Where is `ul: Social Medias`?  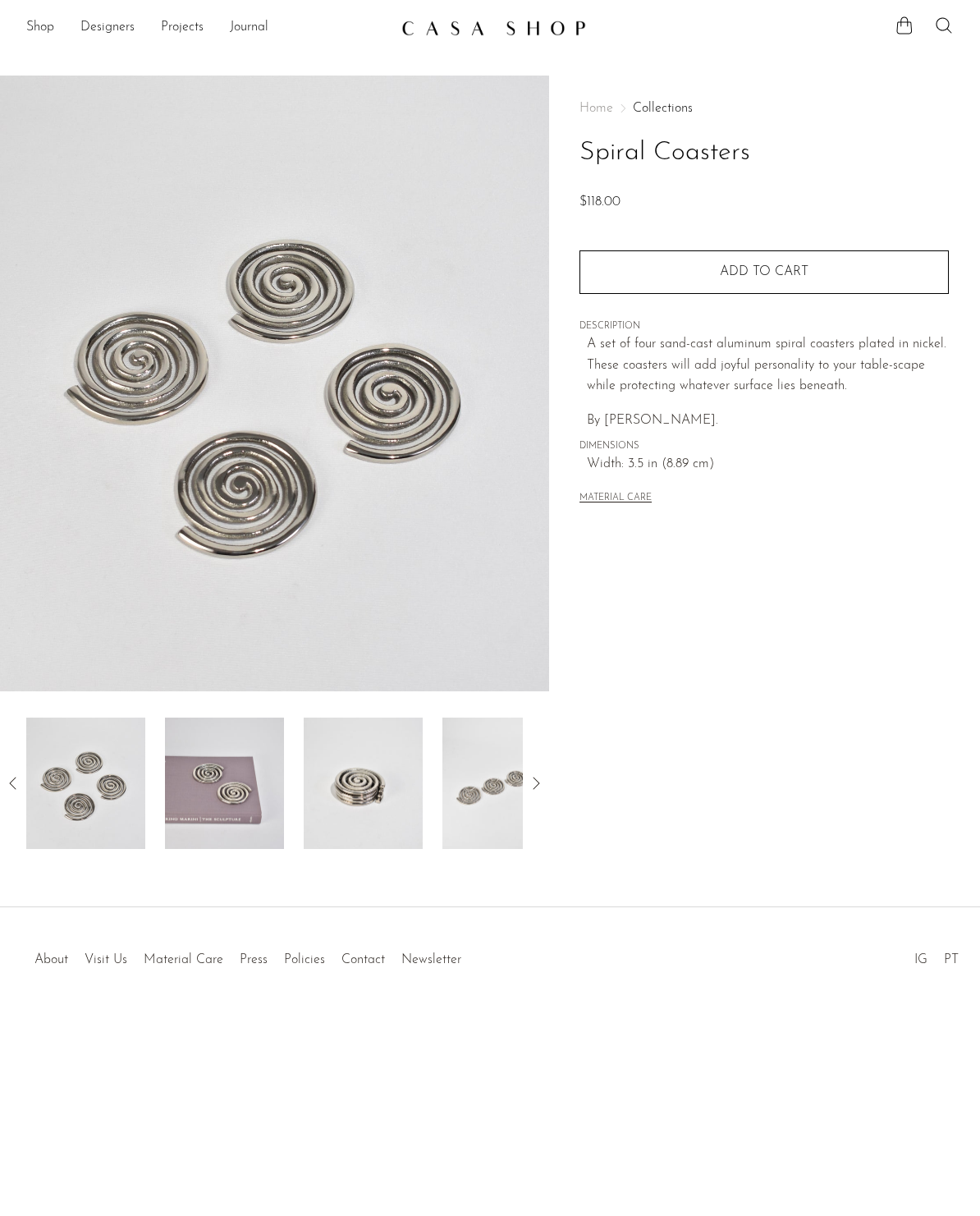 ul: Social Medias is located at coordinates (936, 956).